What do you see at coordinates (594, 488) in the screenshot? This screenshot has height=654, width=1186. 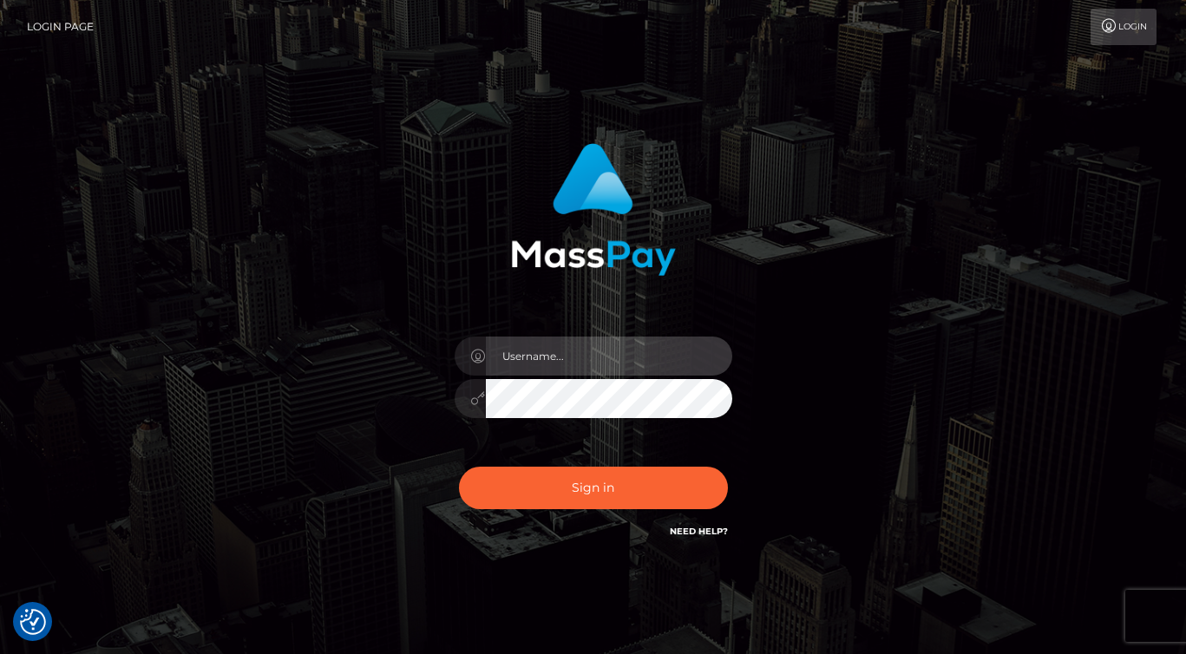 I see `button: Sign in` at bounding box center [594, 488].